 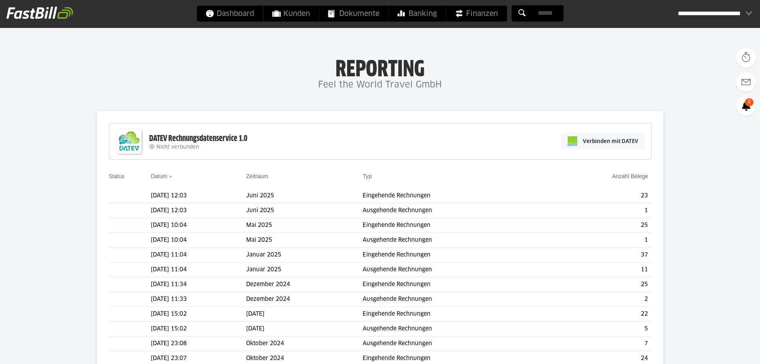 I want to click on td: 22, so click(x=599, y=314).